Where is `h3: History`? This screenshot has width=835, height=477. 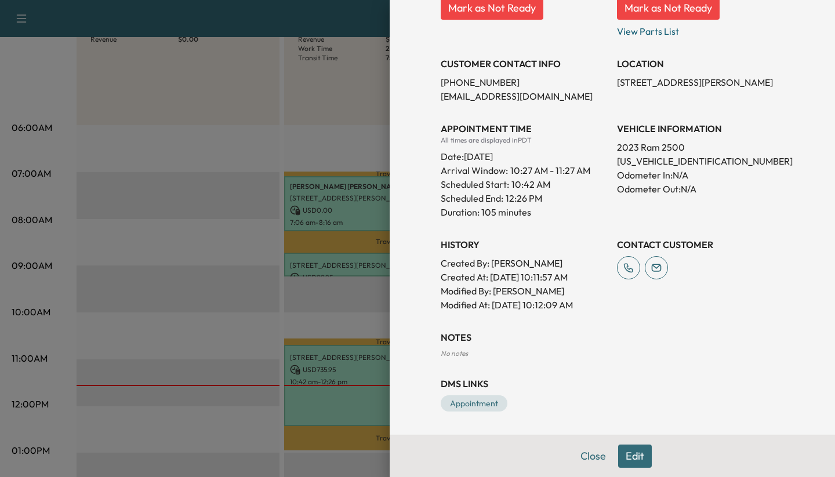 h3: History is located at coordinates (524, 245).